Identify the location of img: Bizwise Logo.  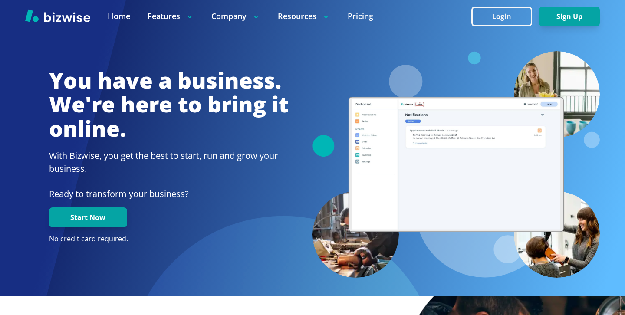
(58, 16).